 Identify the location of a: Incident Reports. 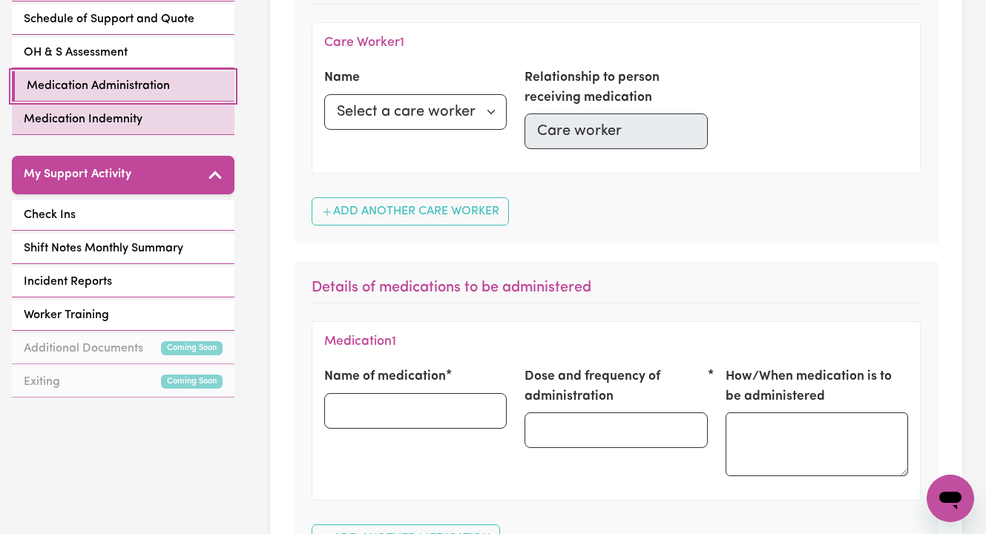
(123, 282).